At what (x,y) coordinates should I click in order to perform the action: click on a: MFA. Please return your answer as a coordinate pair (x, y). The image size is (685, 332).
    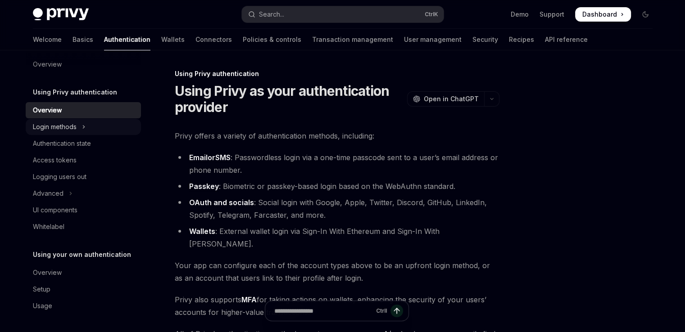
    Looking at the image, I should click on (249, 300).